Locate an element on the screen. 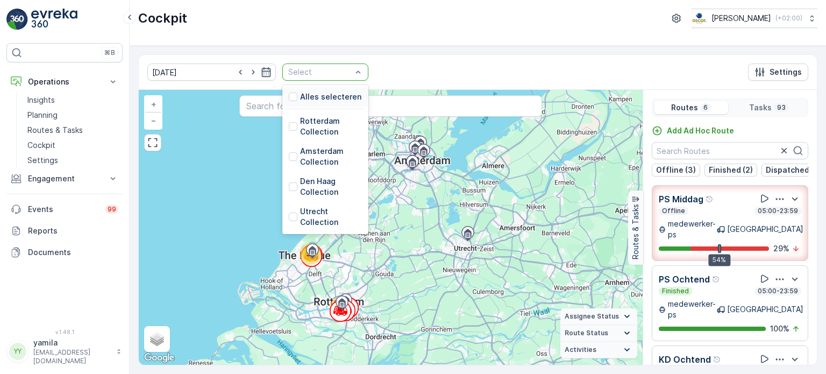 The image size is (826, 374). span: Route Status is located at coordinates (586, 333).